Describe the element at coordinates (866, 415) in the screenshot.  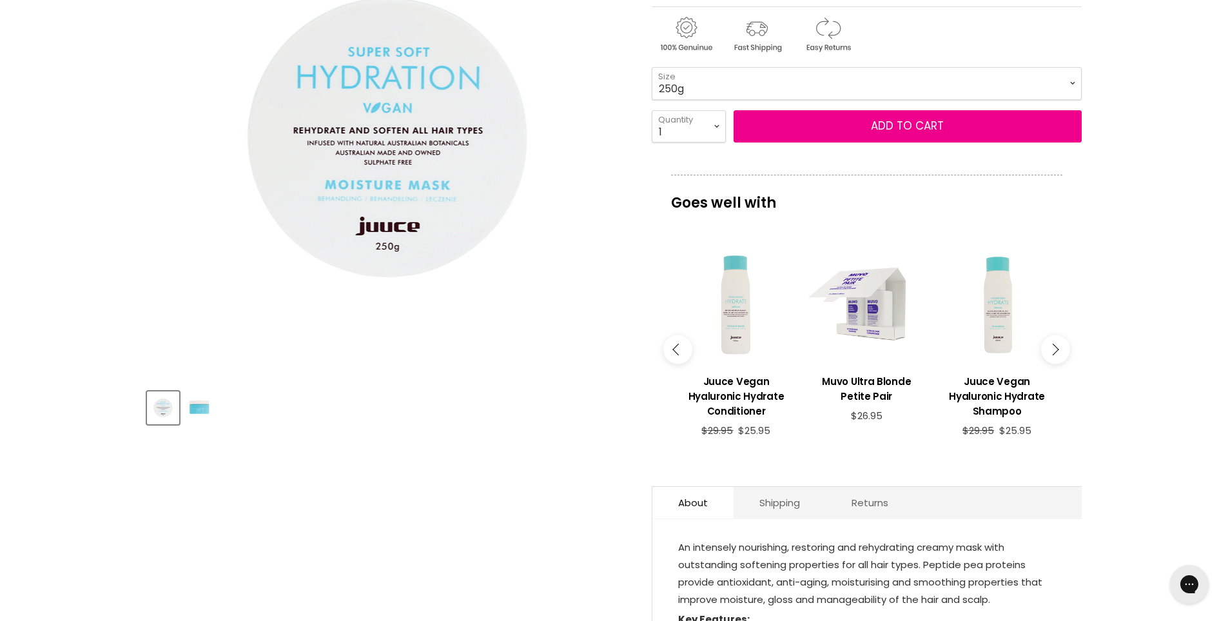
I see `span: $26.95` at that location.